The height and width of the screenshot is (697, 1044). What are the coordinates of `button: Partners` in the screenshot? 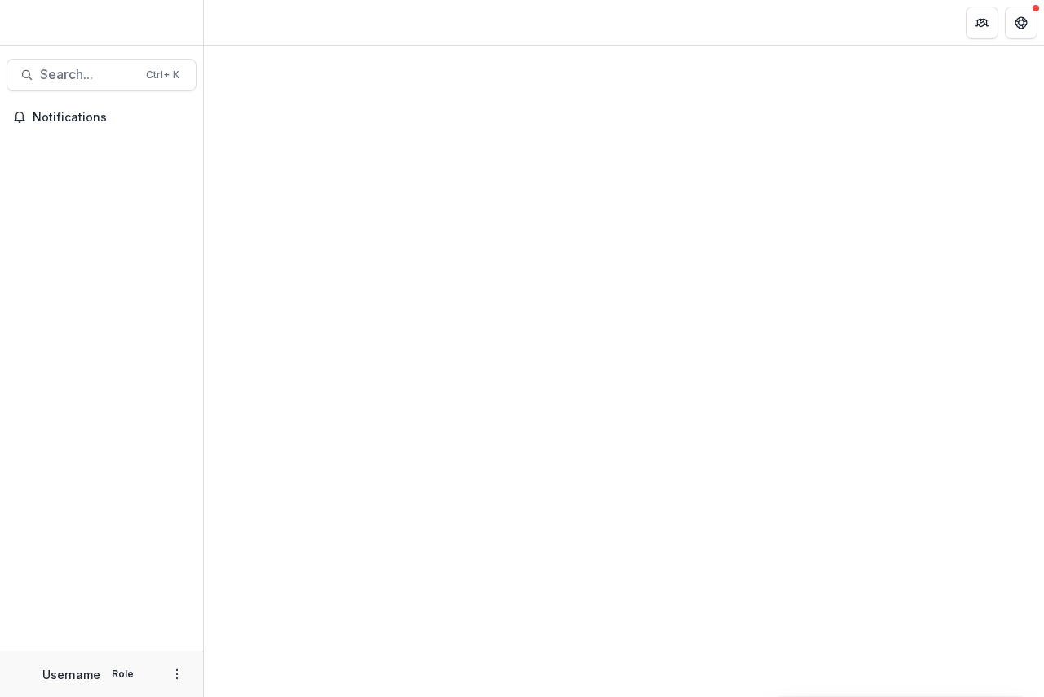 It's located at (982, 23).